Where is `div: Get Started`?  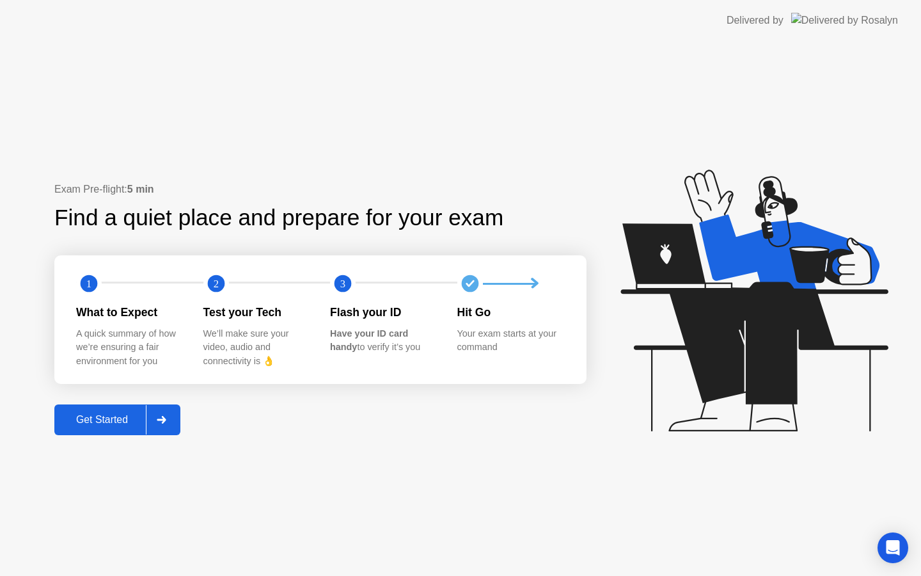
div: Get Started is located at coordinates (102, 420).